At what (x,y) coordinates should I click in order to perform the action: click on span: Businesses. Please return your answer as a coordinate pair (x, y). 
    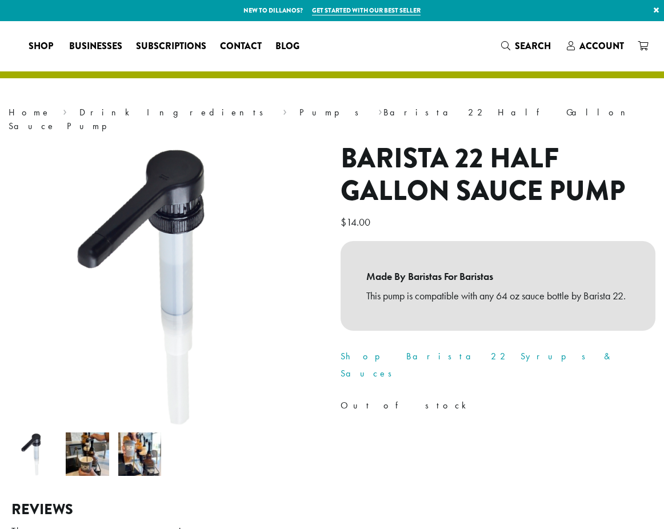
    Looking at the image, I should click on (95, 46).